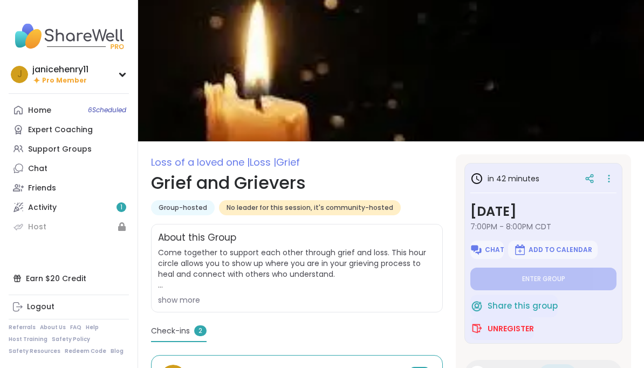  Describe the element at coordinates (544, 279) in the screenshot. I see `span: Enter group` at that location.